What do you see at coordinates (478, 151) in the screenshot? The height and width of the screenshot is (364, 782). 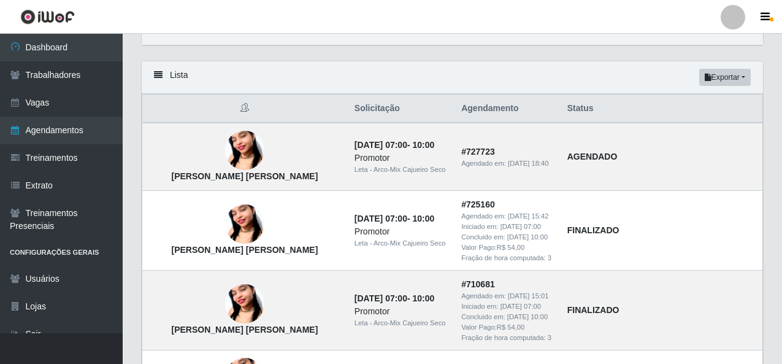 I see `strong: # 727723` at bounding box center [478, 151].